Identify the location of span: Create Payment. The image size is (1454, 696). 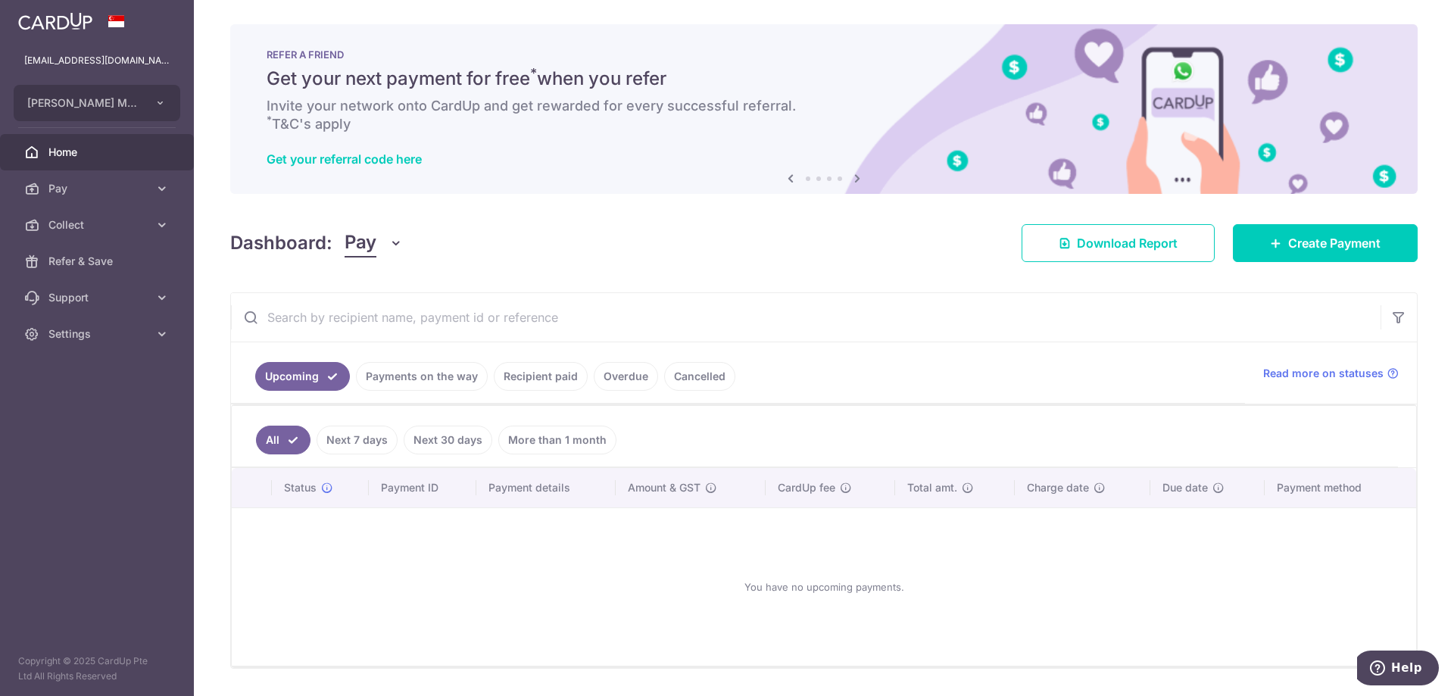
(1334, 243).